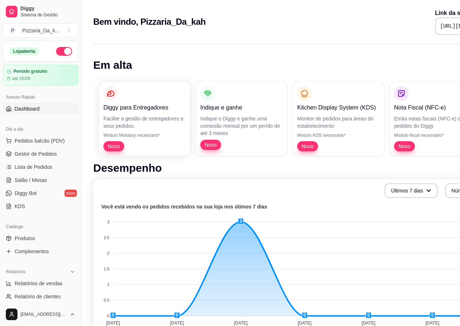 The height and width of the screenshot is (326, 460). What do you see at coordinates (144, 119) in the screenshot?
I see `button: Diggy para EntregadoresFacilite a gestão de entregadores e seus pedidos.Módulo Motoboy necessário...` at bounding box center [144, 119].